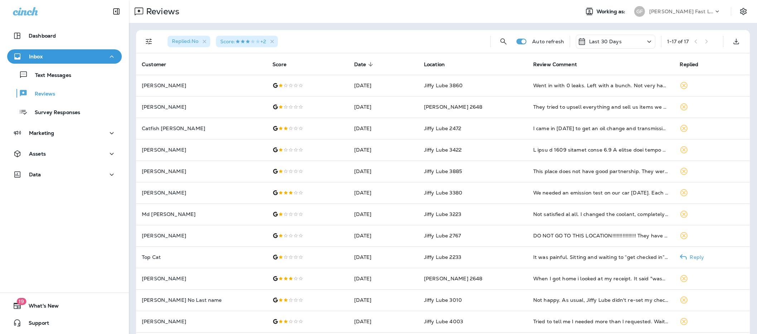  What do you see at coordinates (35, 325) in the screenshot?
I see `span: Support` at bounding box center [35, 325].